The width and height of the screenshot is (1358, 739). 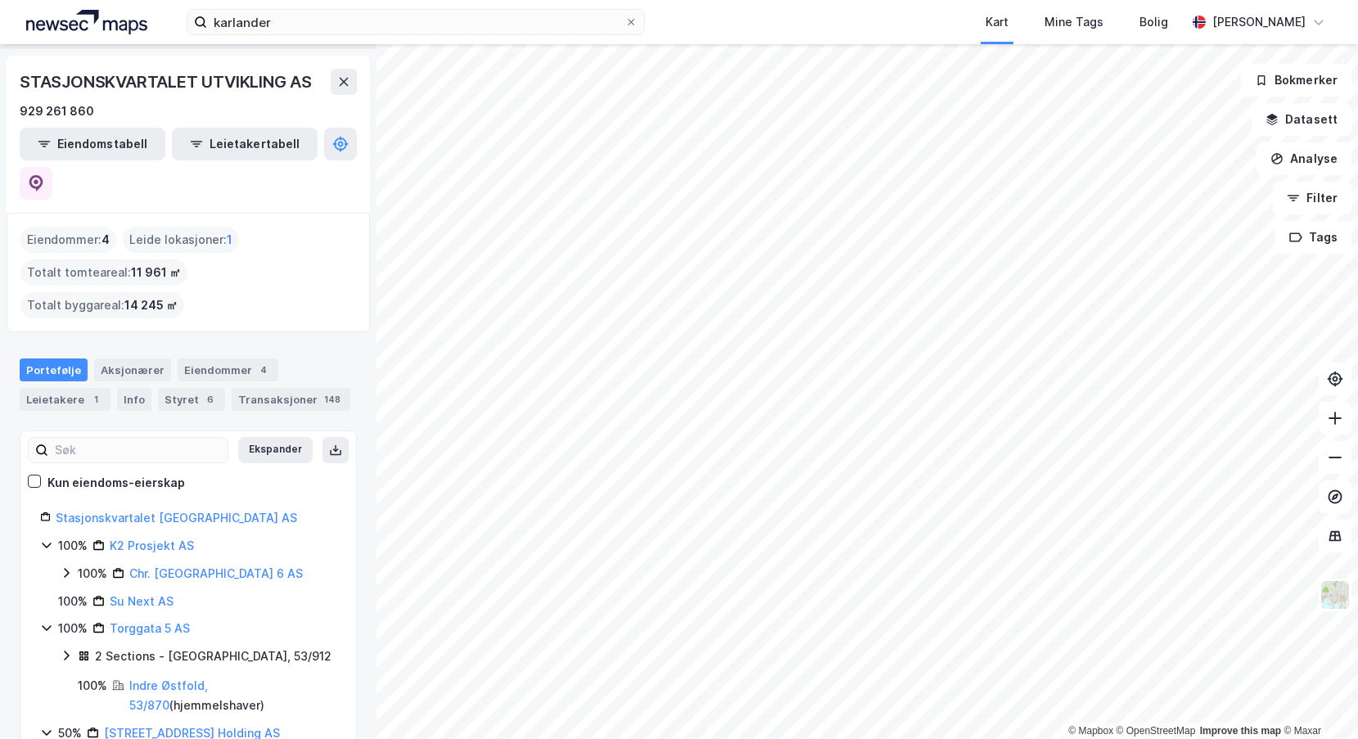 What do you see at coordinates (997, 22) in the screenshot?
I see `div: Kart` at bounding box center [997, 22].